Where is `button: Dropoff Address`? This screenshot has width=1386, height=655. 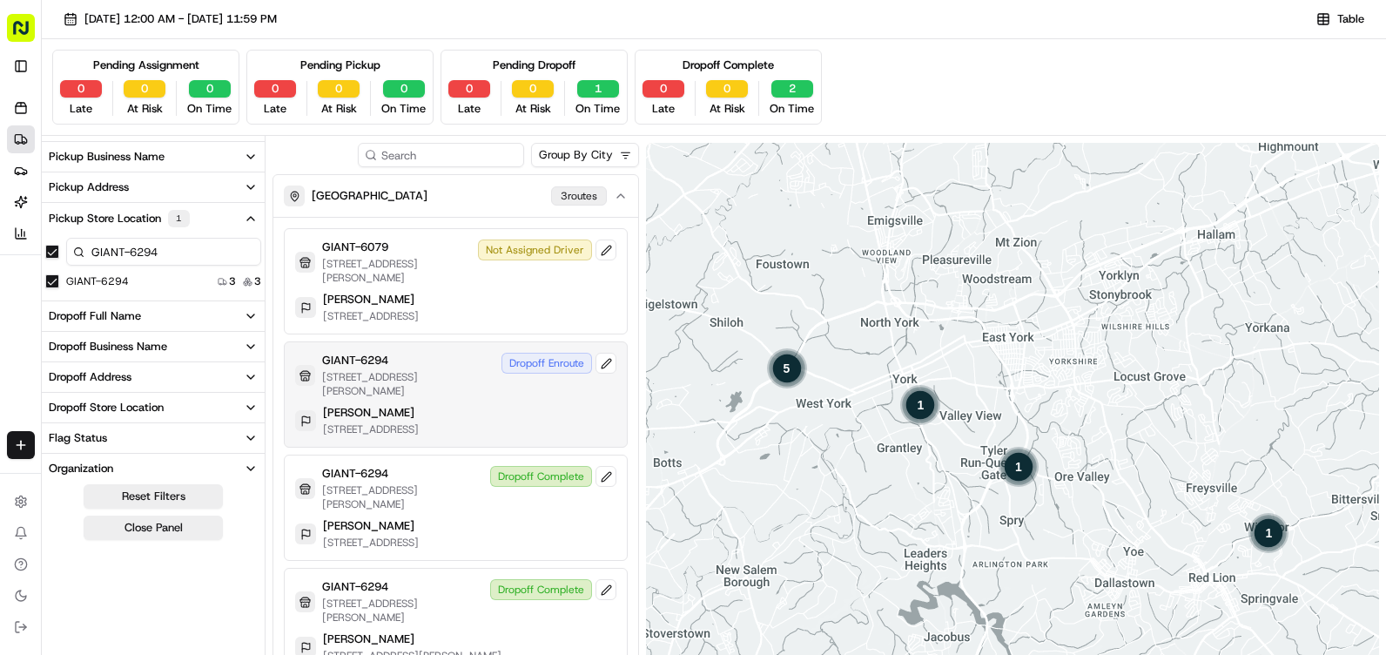
button: Dropoff Address is located at coordinates (153, 377).